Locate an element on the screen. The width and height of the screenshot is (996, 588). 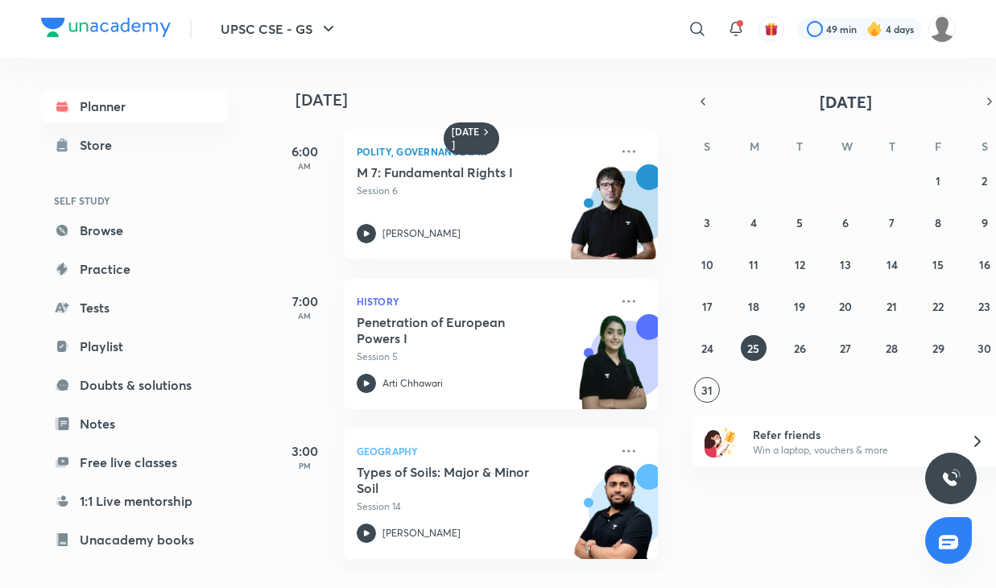
a: Tests is located at coordinates (134, 307).